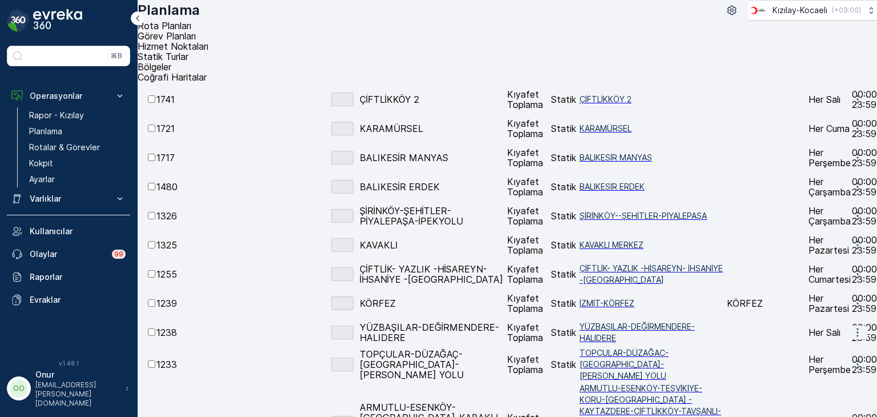 Image resolution: width=877 pixels, height=417 pixels. What do you see at coordinates (830, 99) in the screenshot?
I see `td: Her Salı` at bounding box center [830, 99].